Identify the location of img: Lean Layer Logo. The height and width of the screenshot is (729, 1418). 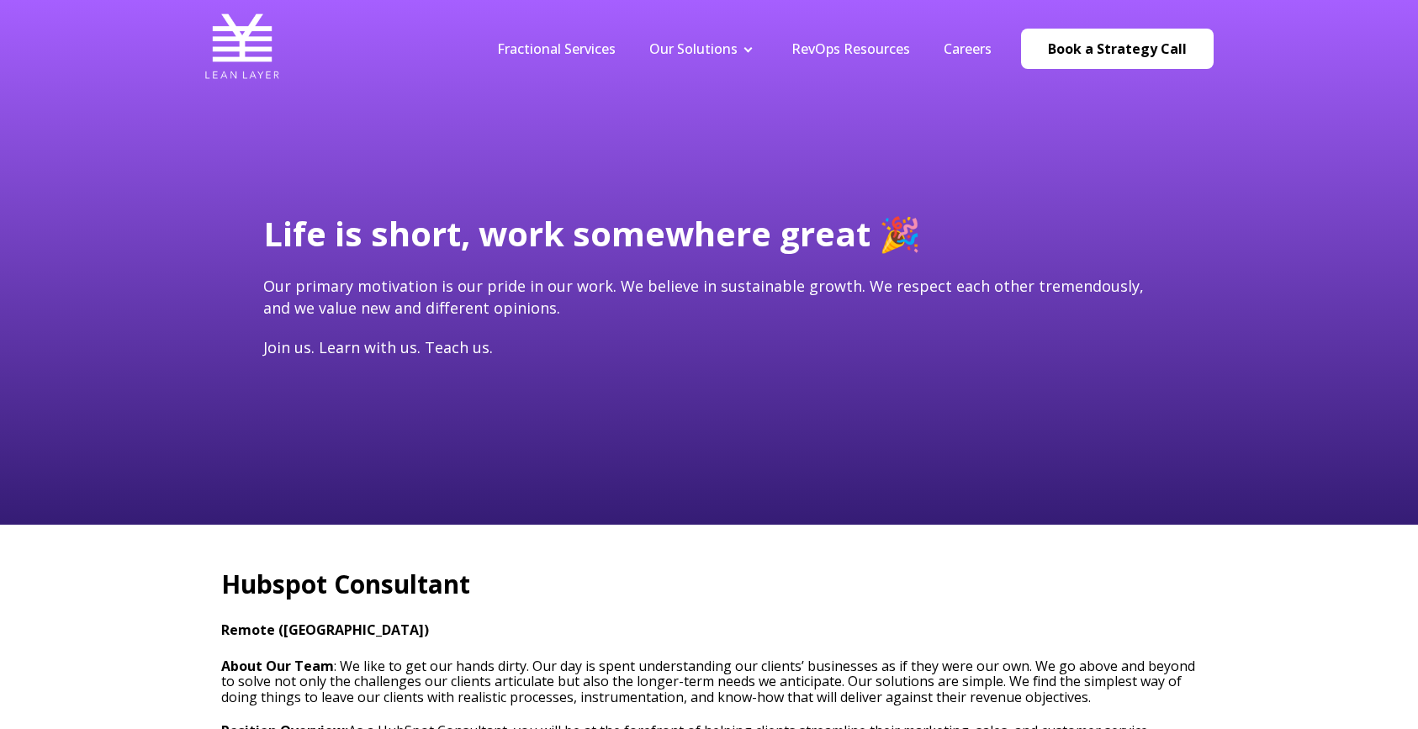
(242, 46).